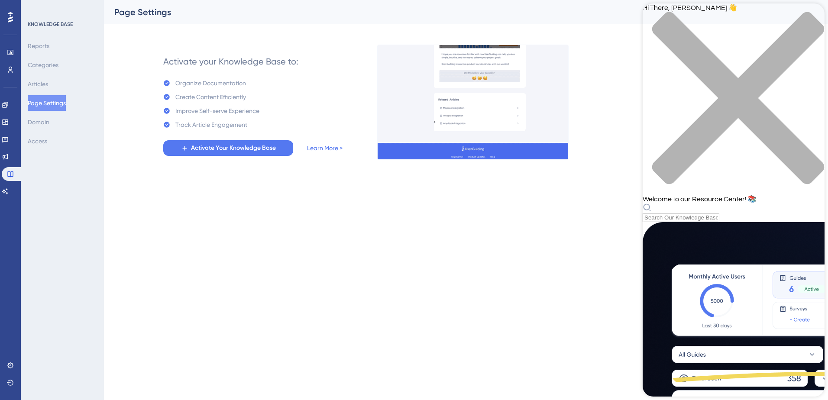 This screenshot has width=828, height=400. What do you see at coordinates (47, 103) in the screenshot?
I see `button: Page Settings` at bounding box center [47, 103].